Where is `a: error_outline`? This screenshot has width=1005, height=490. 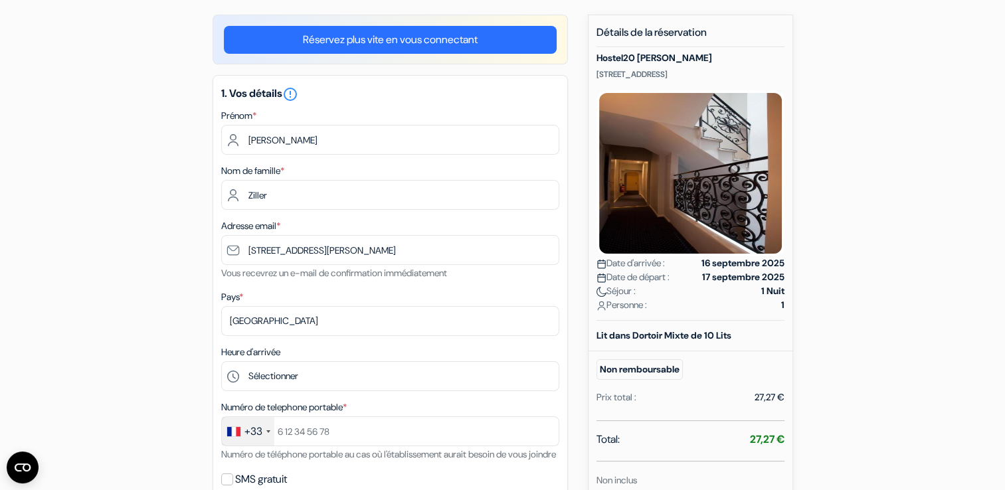 a: error_outline is located at coordinates (290, 93).